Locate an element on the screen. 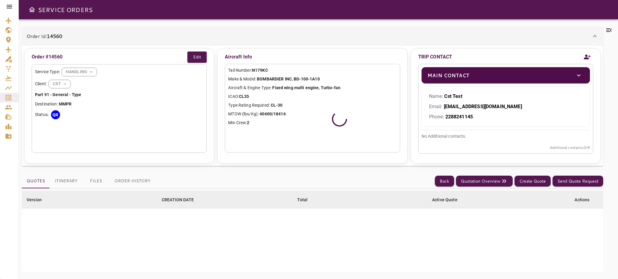  div: Client: is located at coordinates (119, 84).